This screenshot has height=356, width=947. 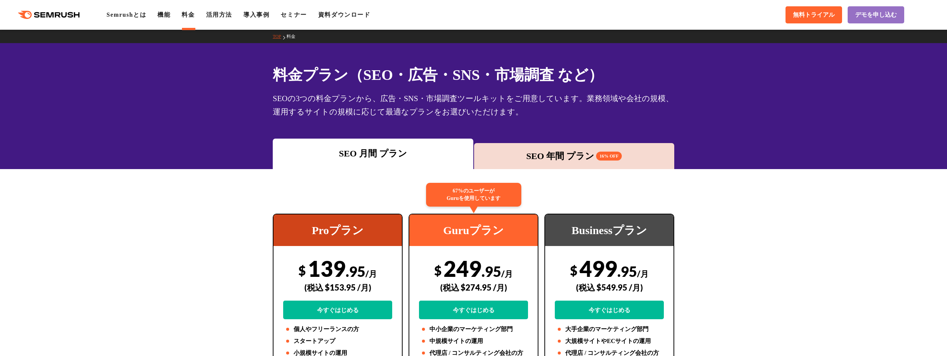 I want to click on li: 個人やフリーランスの方, so click(x=337, y=330).